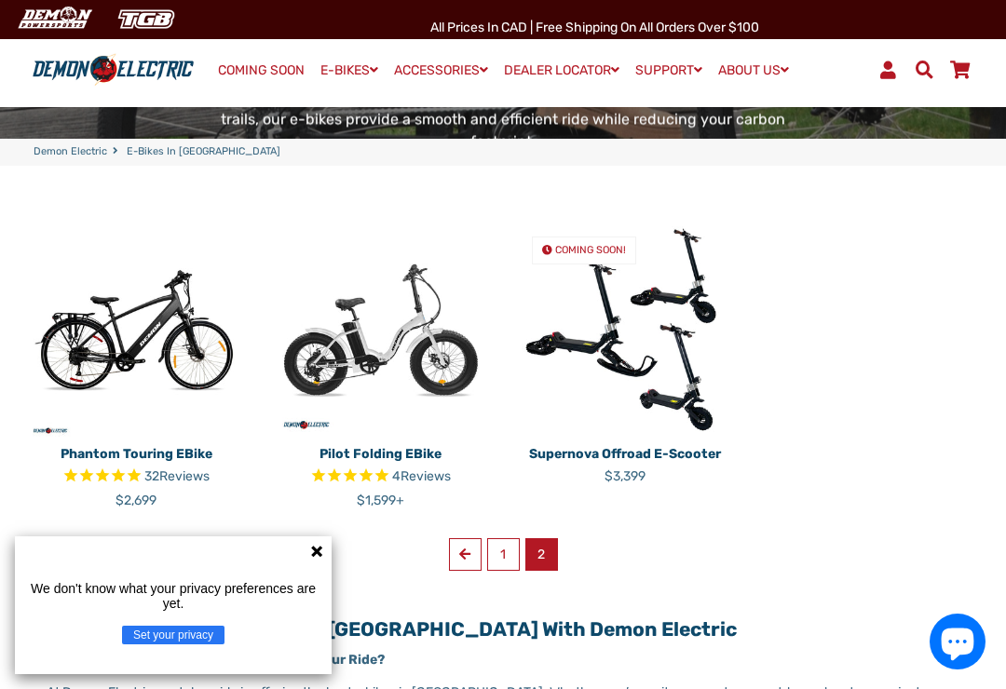 This screenshot has height=689, width=1006. I want to click on img: TGB Canada, so click(146, 19).